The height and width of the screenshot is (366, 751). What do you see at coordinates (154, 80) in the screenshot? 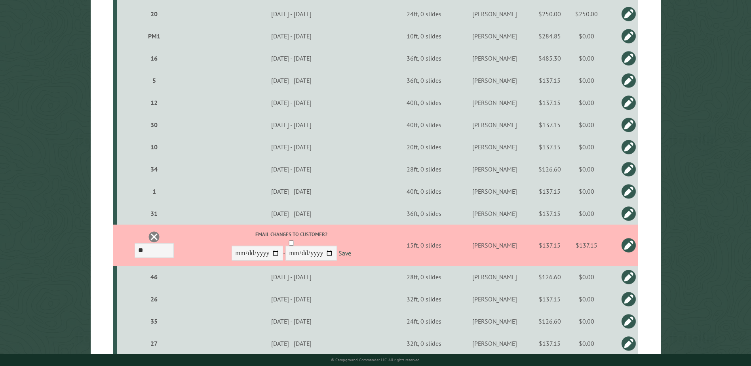
I see `div: 5` at bounding box center [154, 80].